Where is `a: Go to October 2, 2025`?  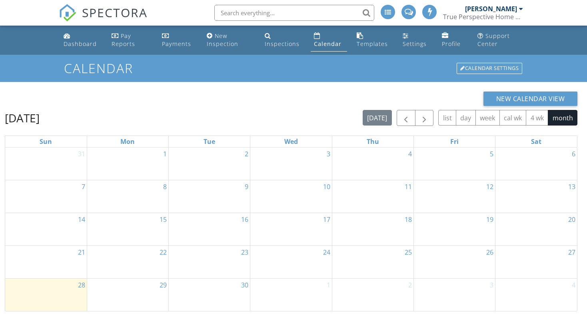 a: Go to October 2, 2025 is located at coordinates (410, 285).